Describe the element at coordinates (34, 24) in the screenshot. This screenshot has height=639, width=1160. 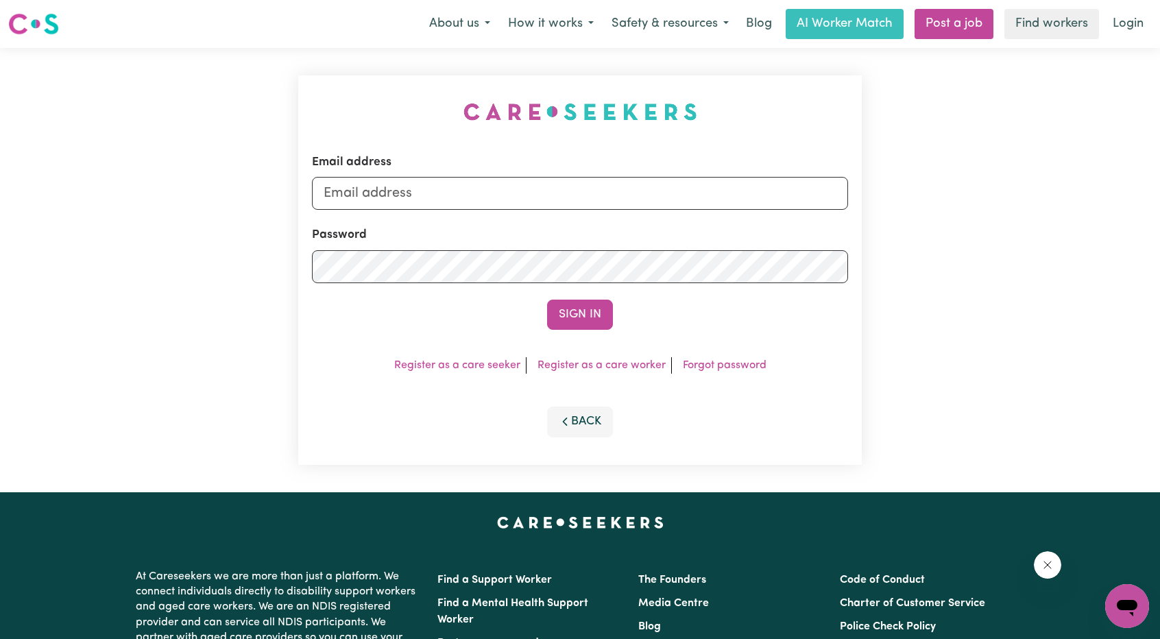
I see `a: Careseekers logo` at that location.